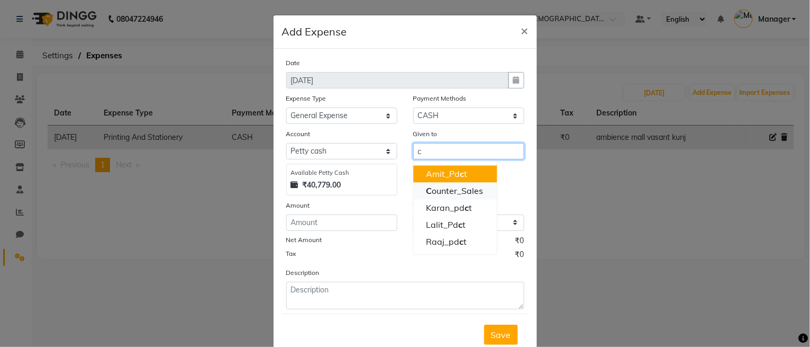 This screenshot has width=810, height=347. What do you see at coordinates (429, 191) in the screenshot?
I see `span: C` at bounding box center [429, 191].